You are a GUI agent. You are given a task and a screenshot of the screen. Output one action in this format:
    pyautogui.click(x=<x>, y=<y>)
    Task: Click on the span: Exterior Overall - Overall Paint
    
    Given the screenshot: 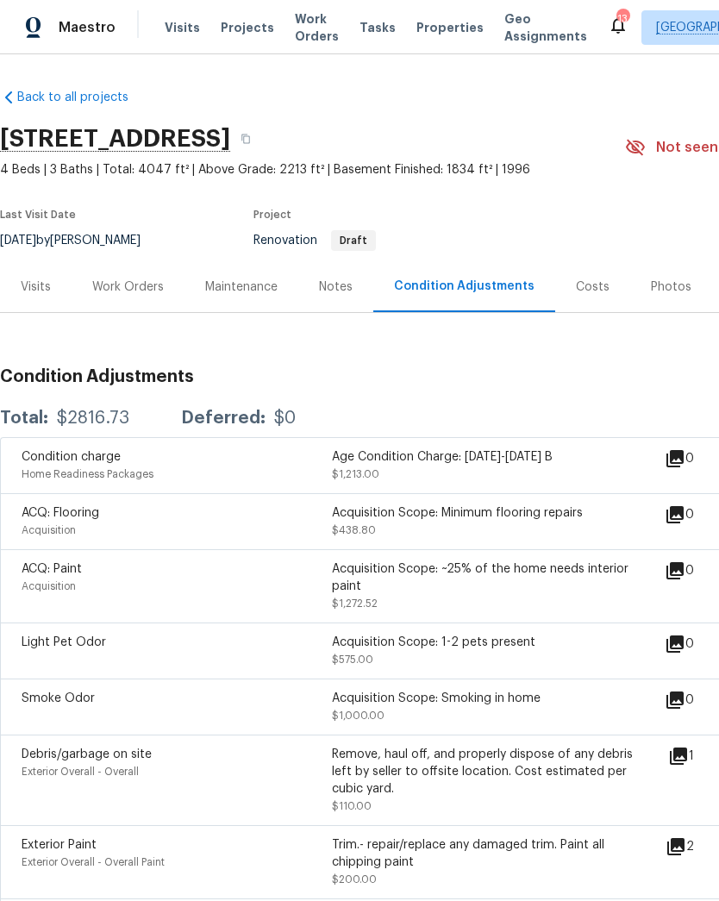 What is the action you would take?
    pyautogui.click(x=93, y=862)
    